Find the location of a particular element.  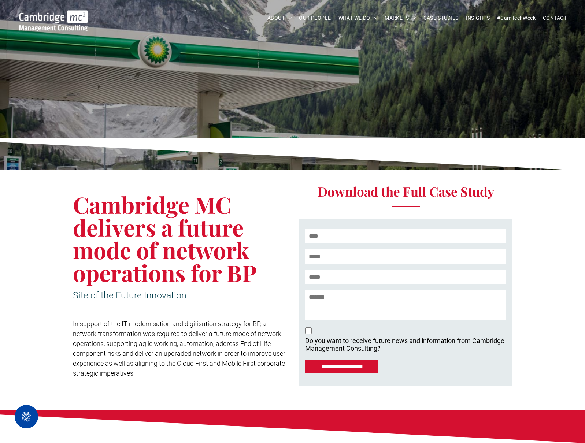

a: INSIGHTS is located at coordinates (478, 18).